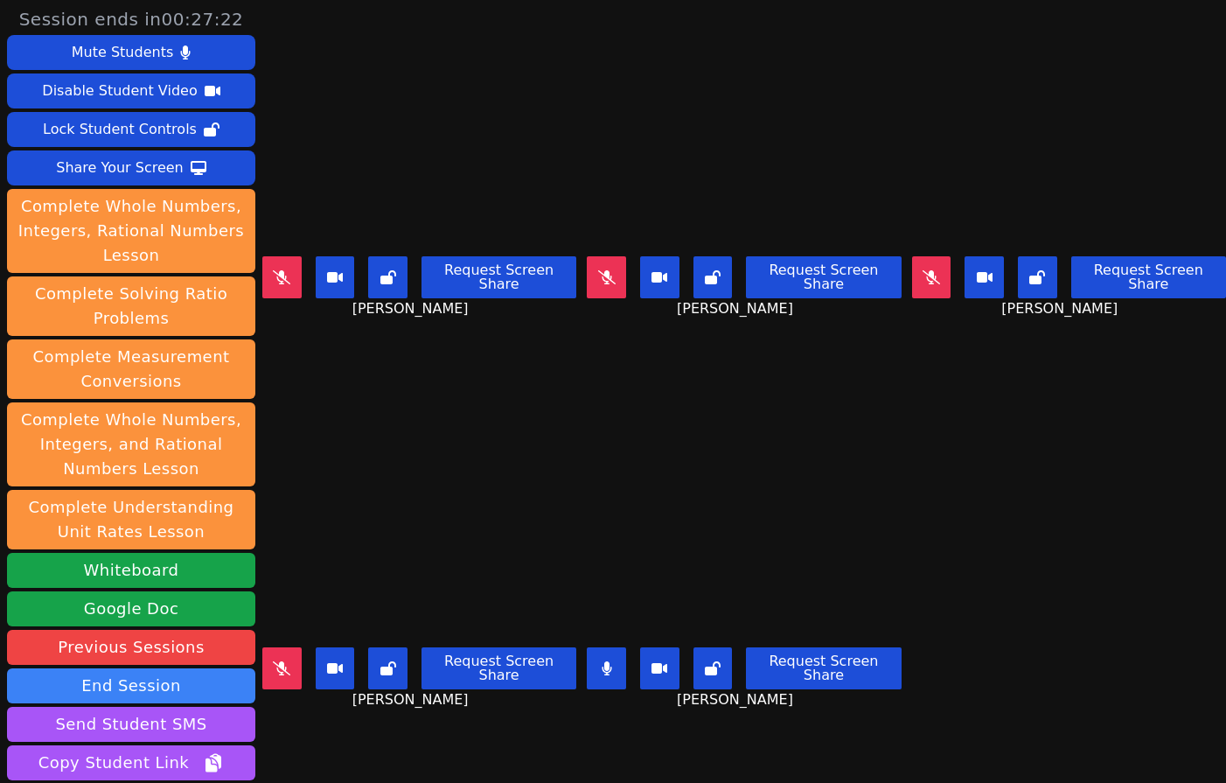 This screenshot has height=783, width=1226. I want to click on div: Lock Student Controls, so click(120, 129).